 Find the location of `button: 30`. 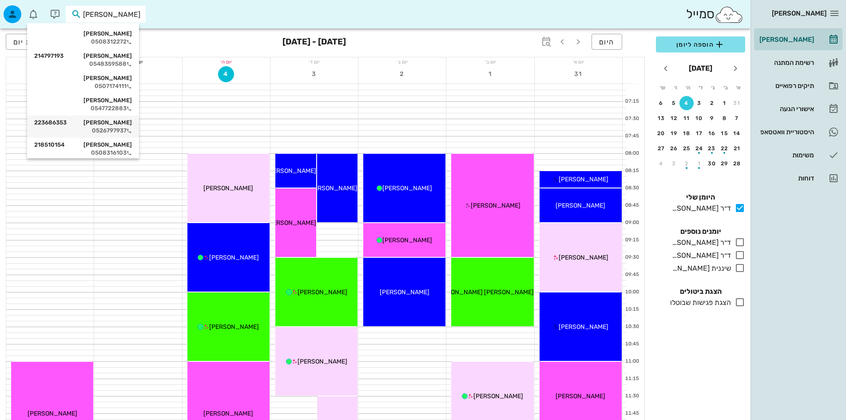

button: 30 is located at coordinates (712, 163).